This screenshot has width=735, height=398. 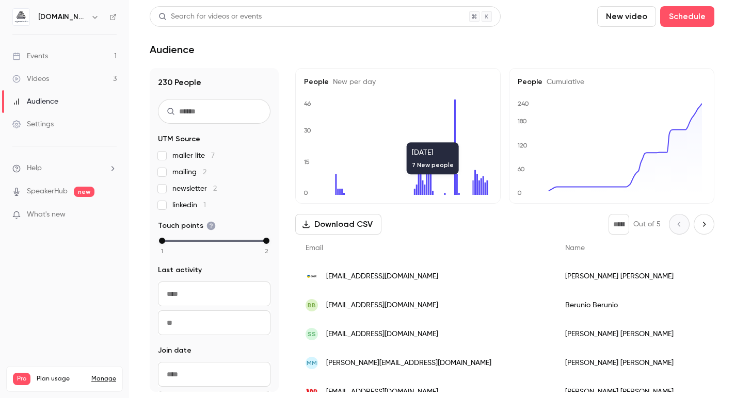 I want to click on span: new, so click(x=84, y=192).